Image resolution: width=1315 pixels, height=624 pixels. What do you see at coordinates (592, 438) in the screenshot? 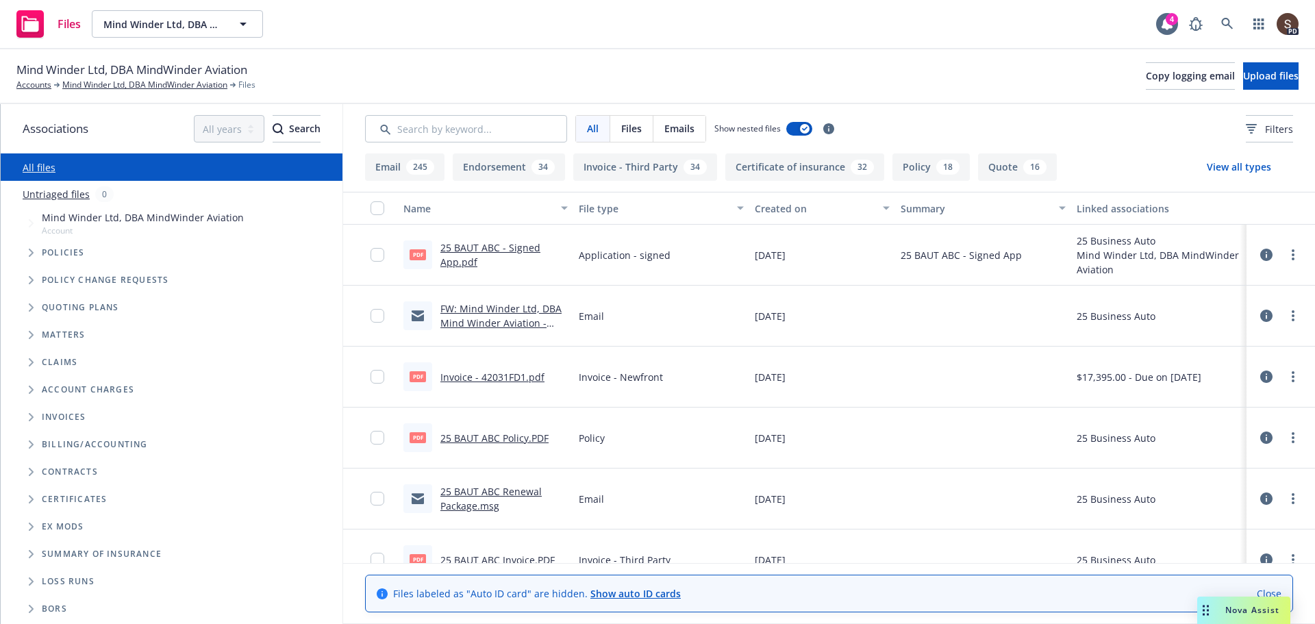
I see `span: Policy` at bounding box center [592, 438].